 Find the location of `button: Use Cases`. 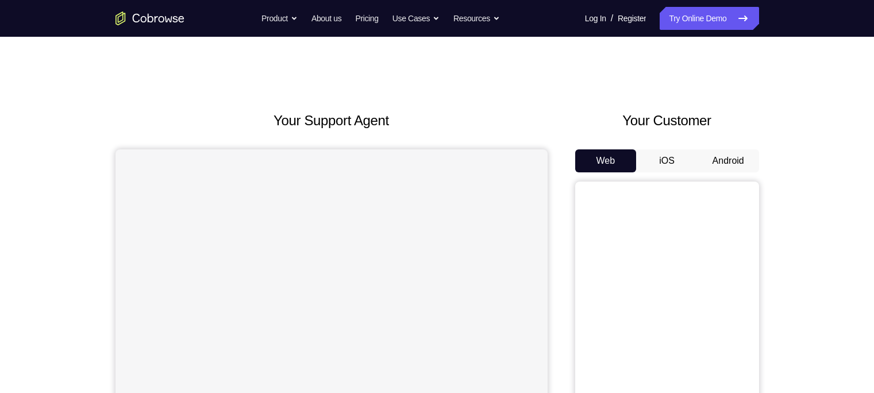

button: Use Cases is located at coordinates (416, 18).